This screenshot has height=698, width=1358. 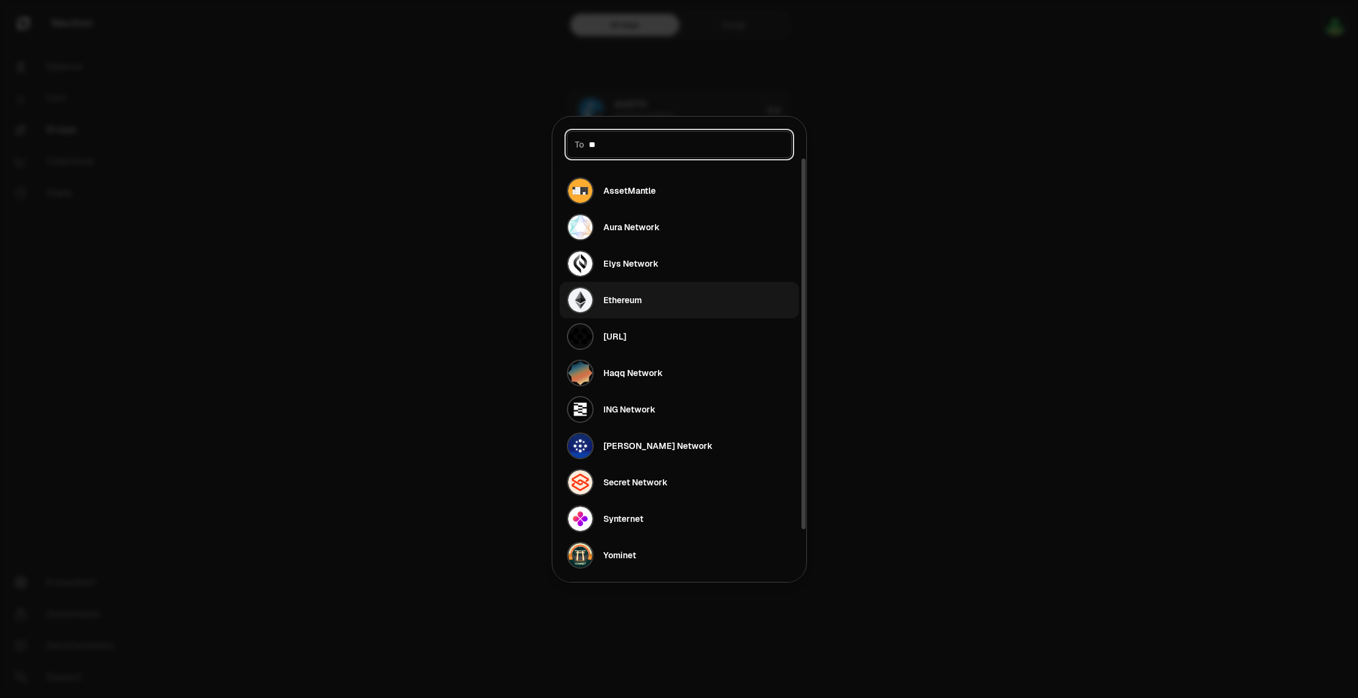 What do you see at coordinates (679, 410) in the screenshot?
I see `button: ING Network LogoING Network` at bounding box center [679, 410].